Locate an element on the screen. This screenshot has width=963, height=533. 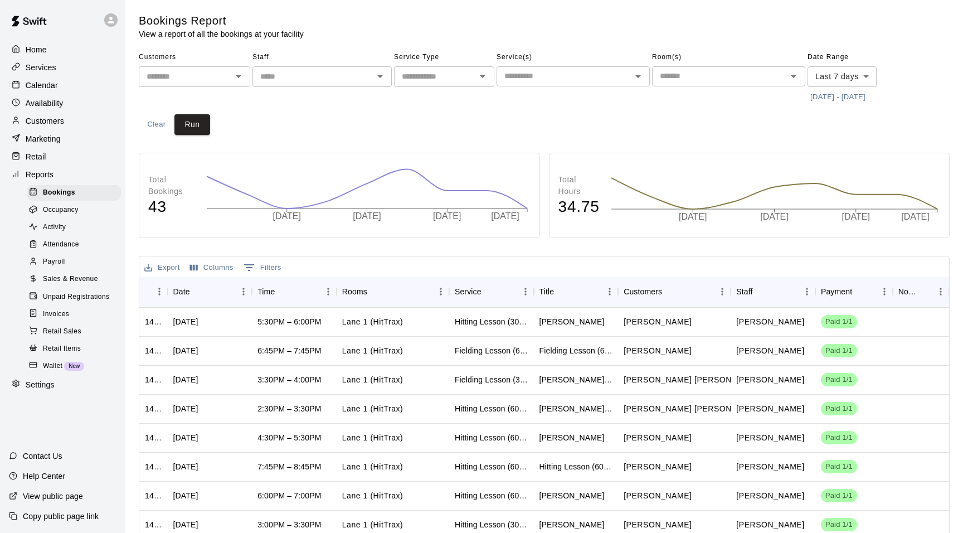
a: Calendar is located at coordinates (62, 85).